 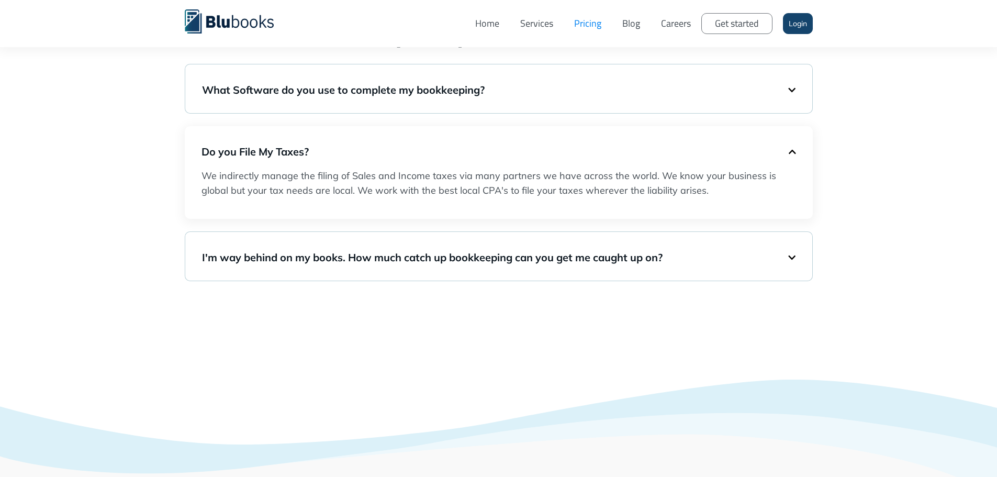 What do you see at coordinates (798, 24) in the screenshot?
I see `a: Login` at bounding box center [798, 24].